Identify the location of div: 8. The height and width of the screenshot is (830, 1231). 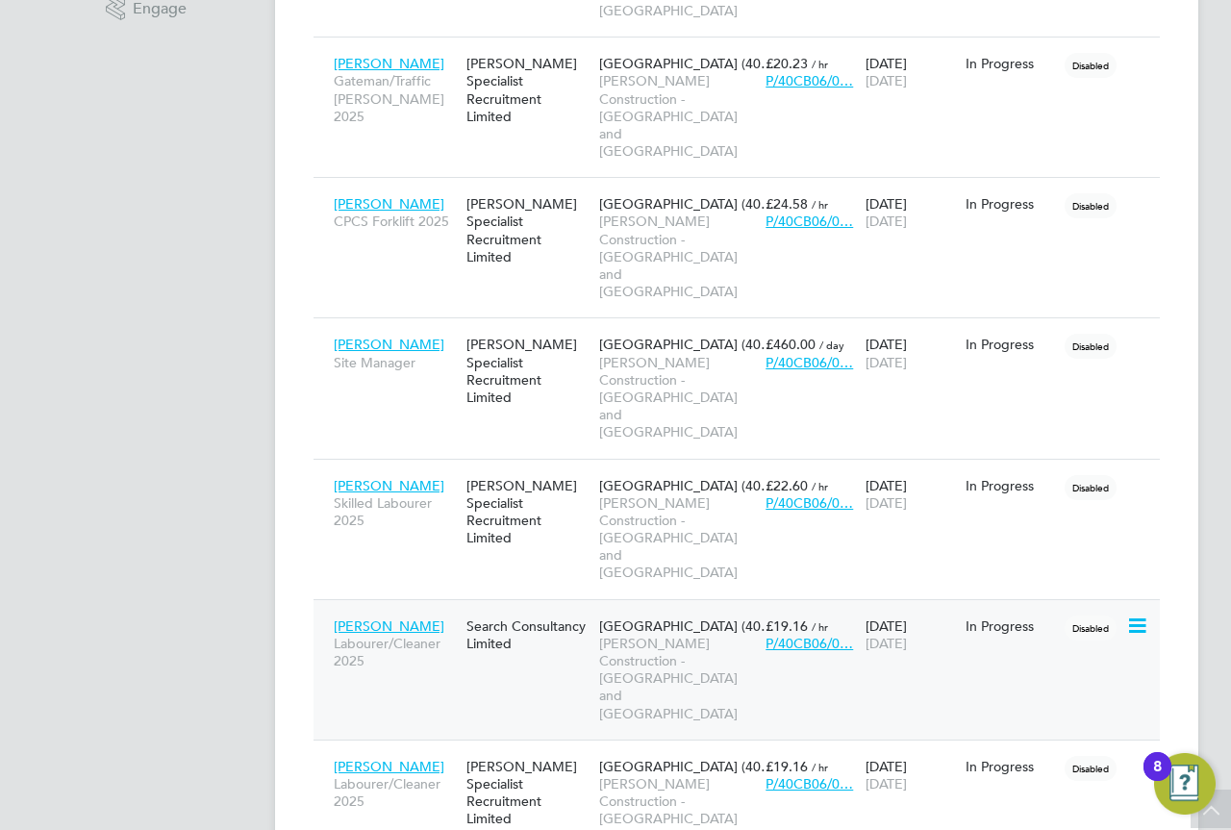
(1157, 779).